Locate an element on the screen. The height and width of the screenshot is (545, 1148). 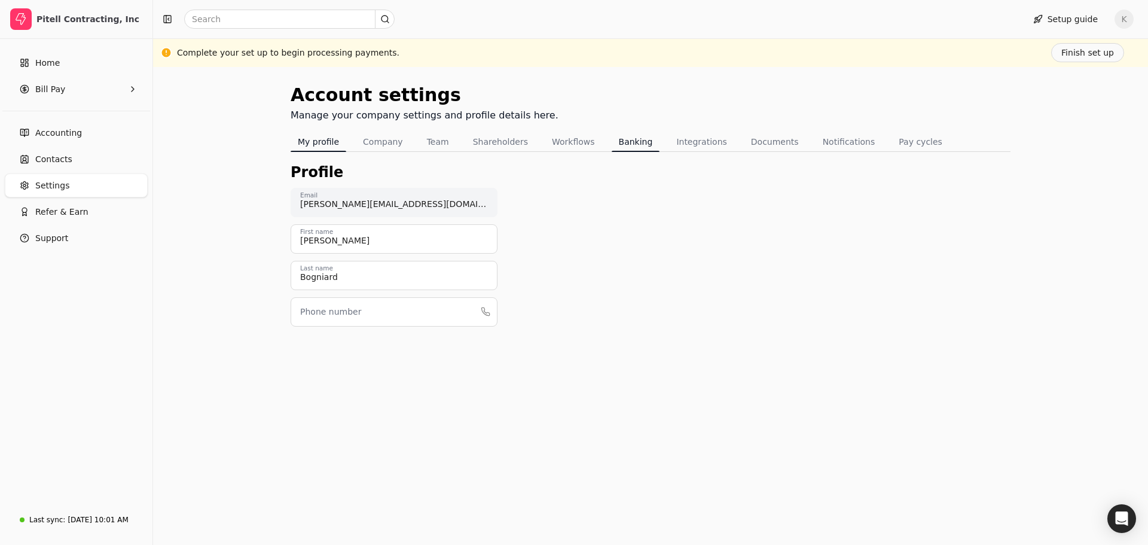
span: Refer & Earn is located at coordinates (62, 212).